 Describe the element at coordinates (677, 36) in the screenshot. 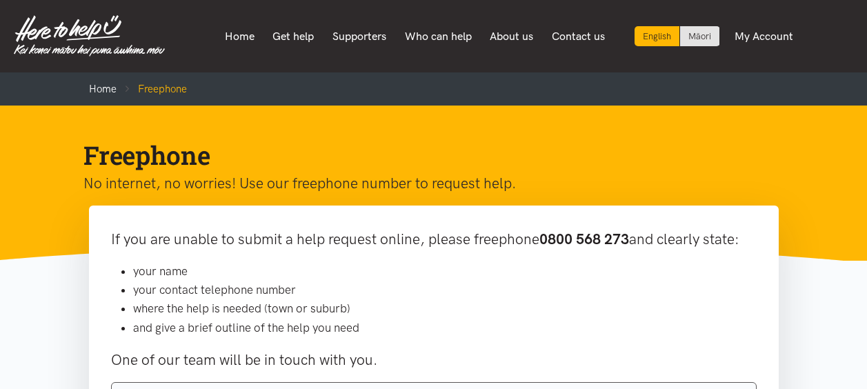

I see `div: Language toggle` at that location.